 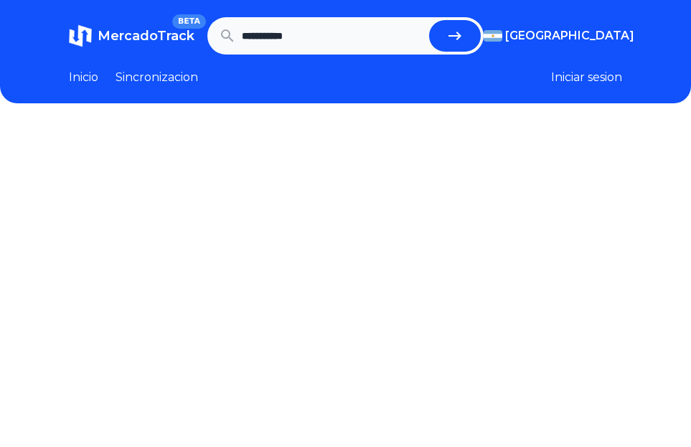 What do you see at coordinates (83, 77) in the screenshot?
I see `a: Inicio` at bounding box center [83, 77].